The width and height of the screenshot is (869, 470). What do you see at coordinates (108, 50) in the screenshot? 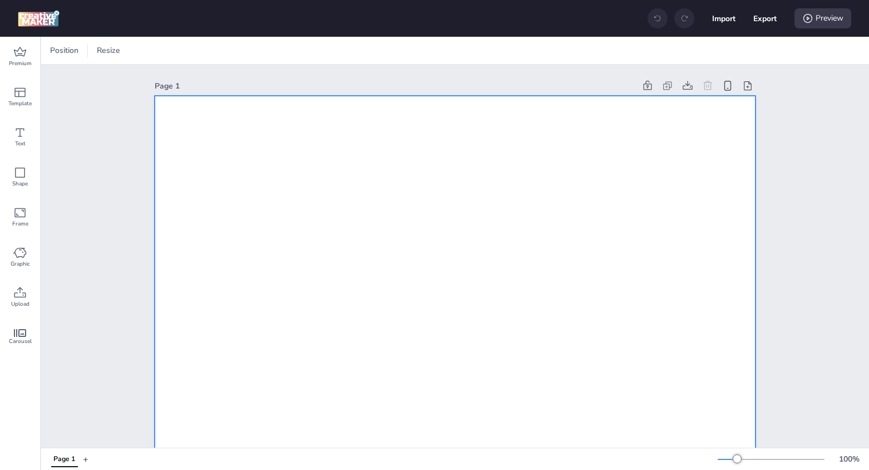
I see `span: Resize` at bounding box center [108, 50].